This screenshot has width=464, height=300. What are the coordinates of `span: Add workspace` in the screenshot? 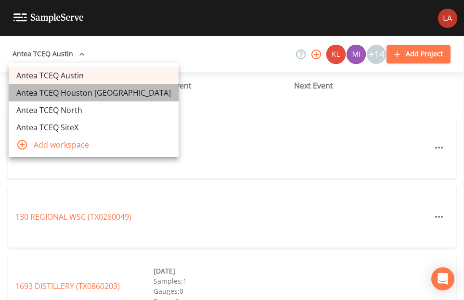 It's located at (102, 145).